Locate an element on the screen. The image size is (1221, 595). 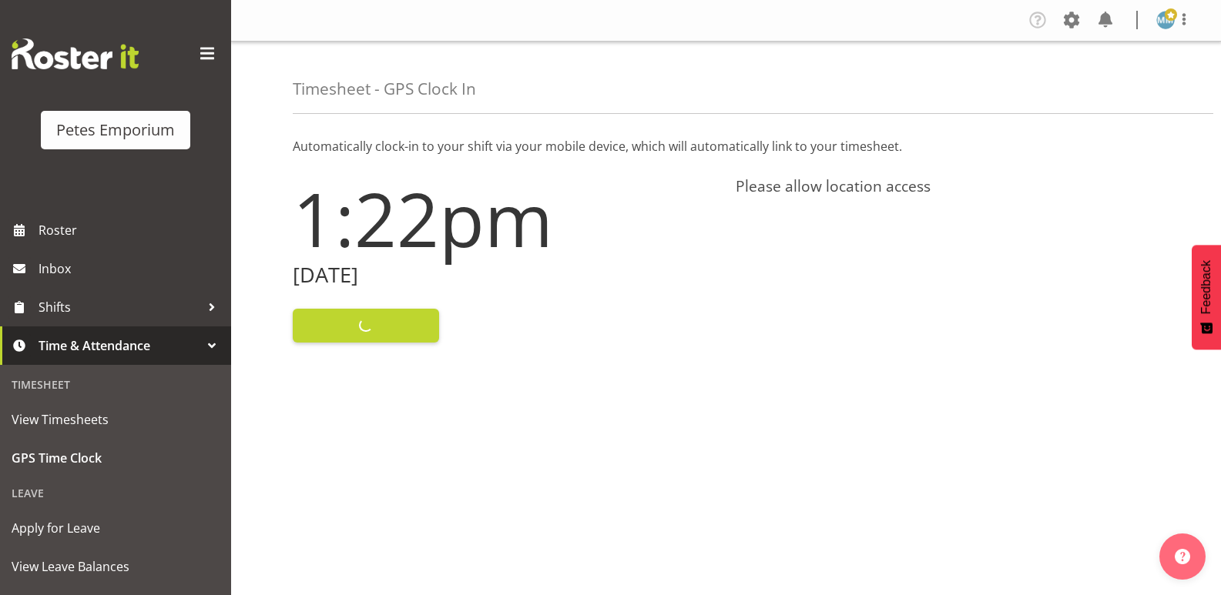
span: Shifts is located at coordinates (119, 307).